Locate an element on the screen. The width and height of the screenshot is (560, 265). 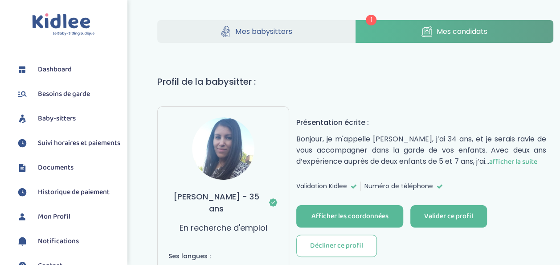
img: documents.svg is located at coordinates (22, 168).